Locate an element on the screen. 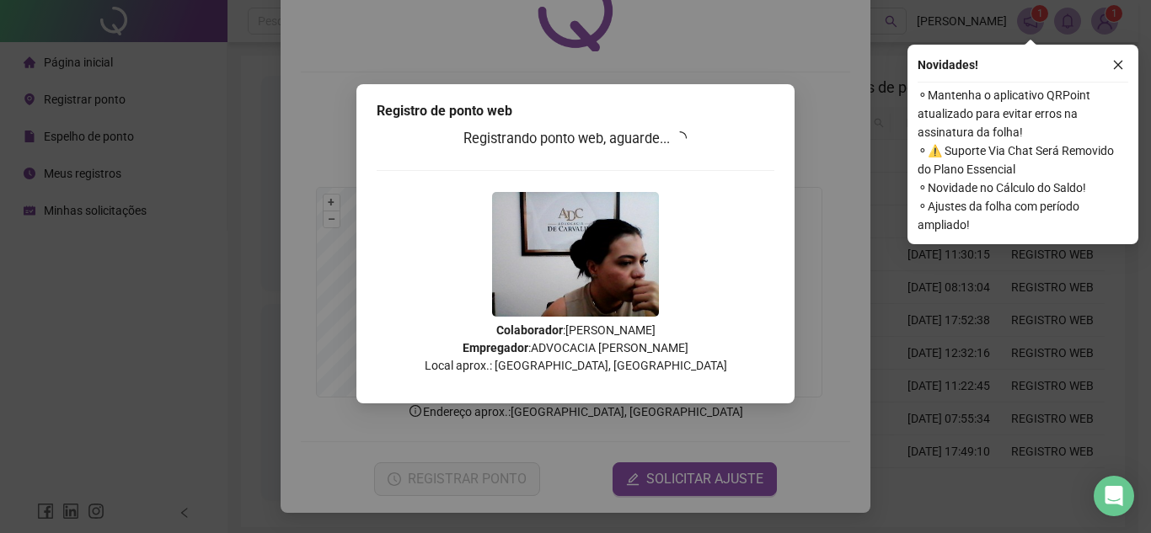  strong: Colaborador is located at coordinates (529, 330).